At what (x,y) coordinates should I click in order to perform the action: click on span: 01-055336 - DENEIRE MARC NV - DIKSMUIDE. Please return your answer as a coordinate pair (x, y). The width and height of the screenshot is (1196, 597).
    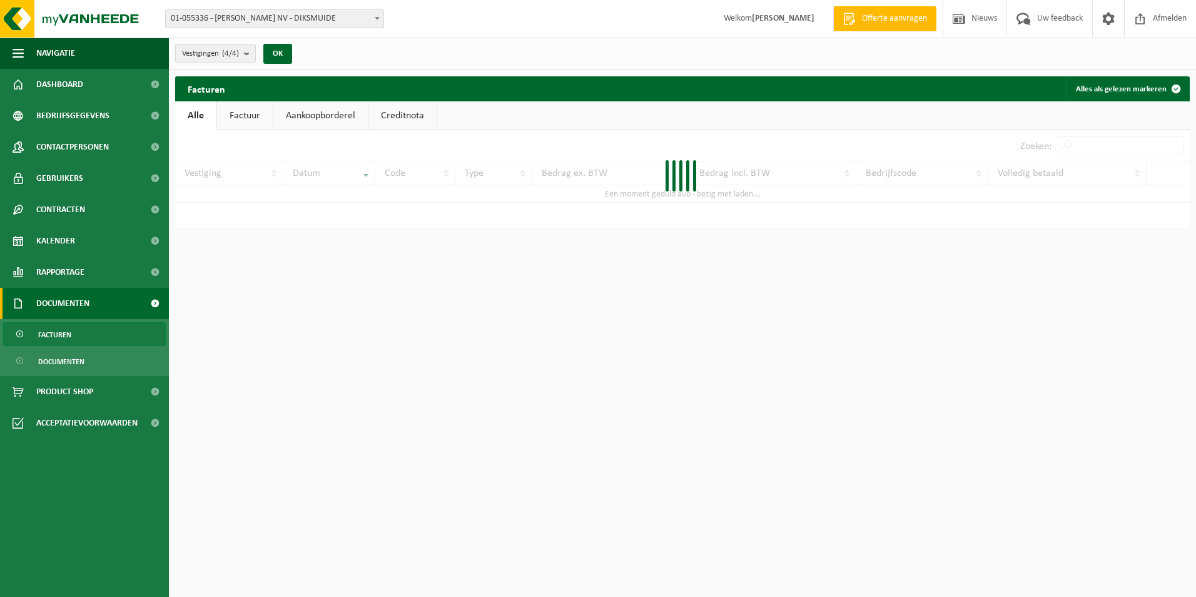
    Looking at the image, I should click on (275, 19).